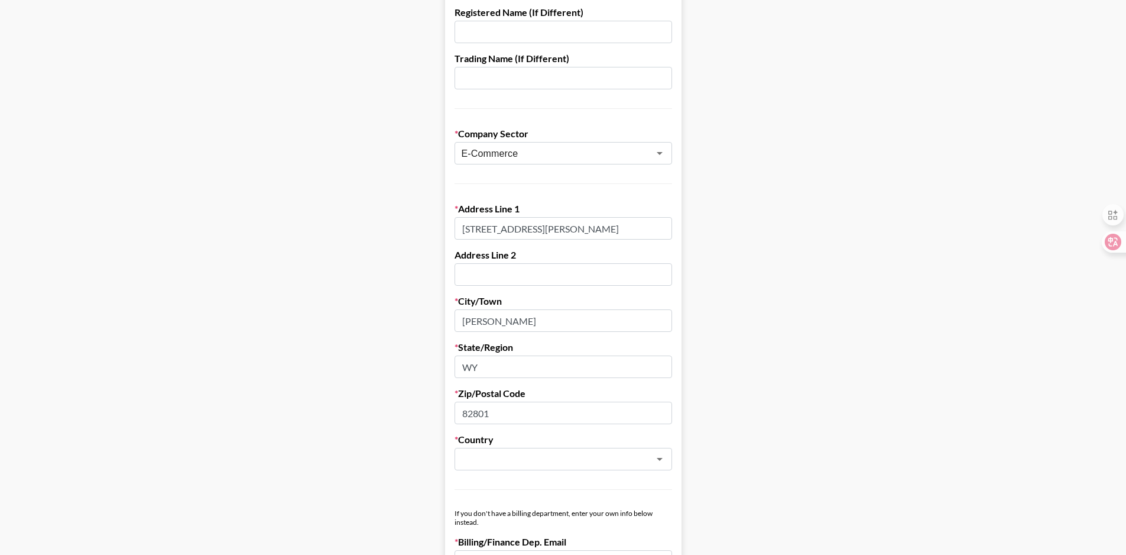 Image resolution: width=1126 pixels, height=555 pixels. Describe the element at coordinates (563, 347) in the screenshot. I see `label: State/Region` at that location.